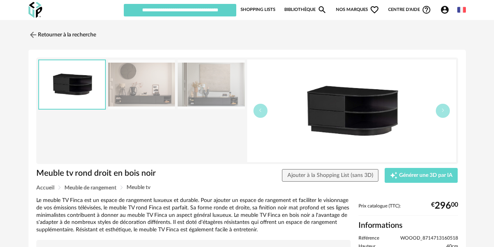 This screenshot has height=247, width=494. Describe the element at coordinates (430, 238) in the screenshot. I see `span: WOOOD_8714713160518` at that location.